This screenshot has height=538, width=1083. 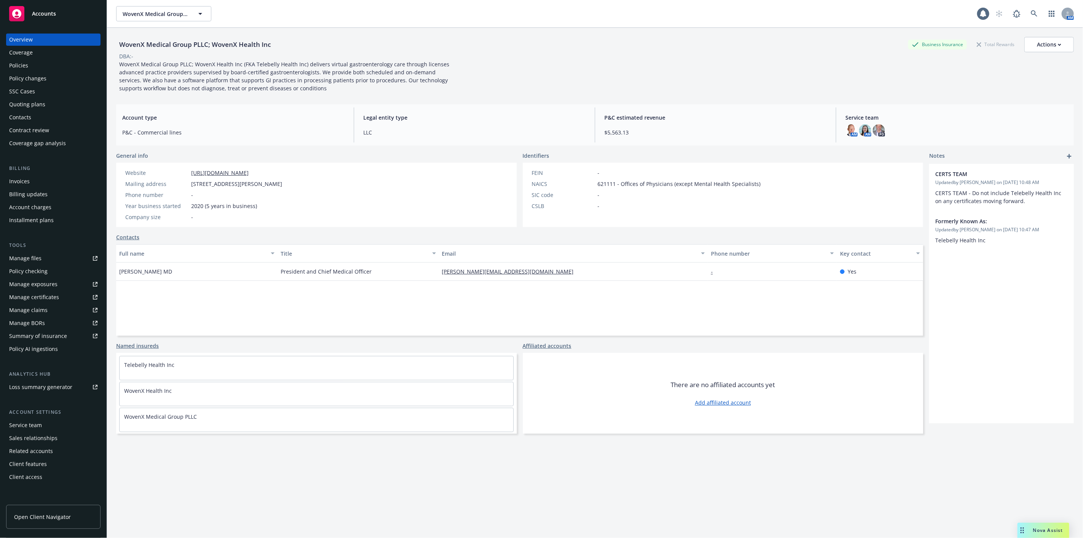 What do you see at coordinates (991, 174) in the screenshot?
I see `span: CERTS TEAM` at bounding box center [991, 174].